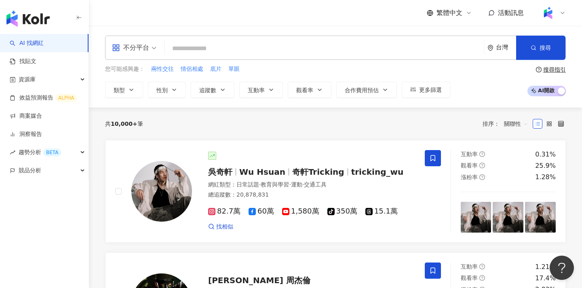  Describe the element at coordinates (377, 172) in the screenshot. I see `span: tricking_wu` at that location.